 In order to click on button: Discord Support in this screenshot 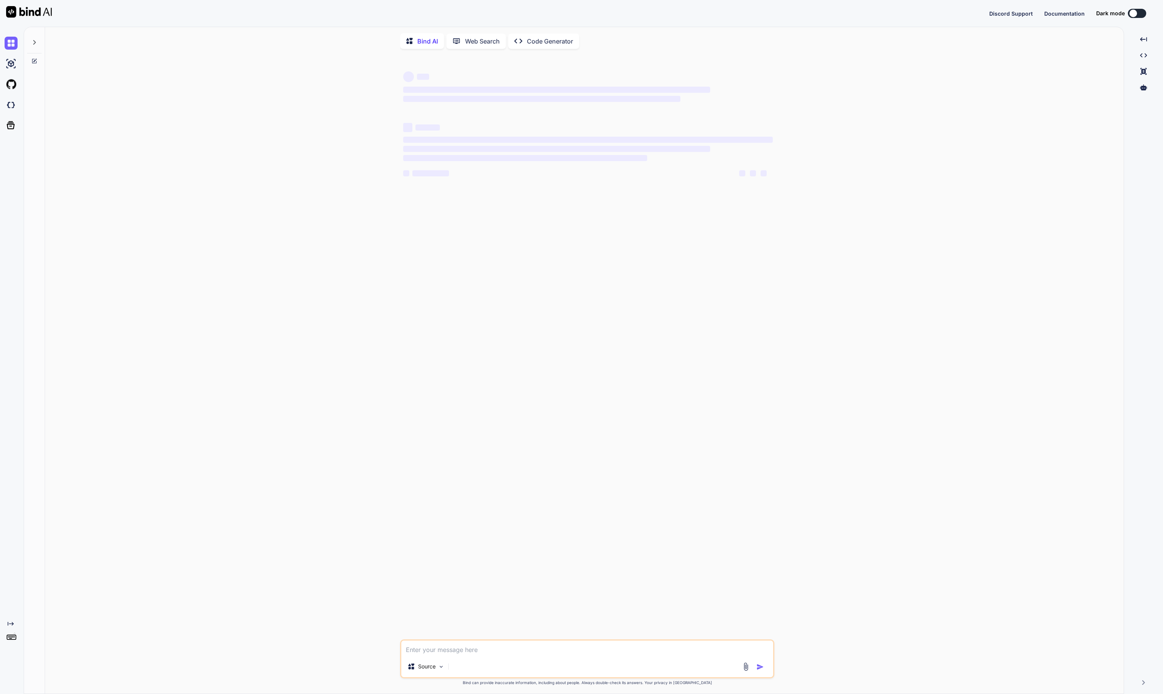, I will do `click(1011, 13)`.